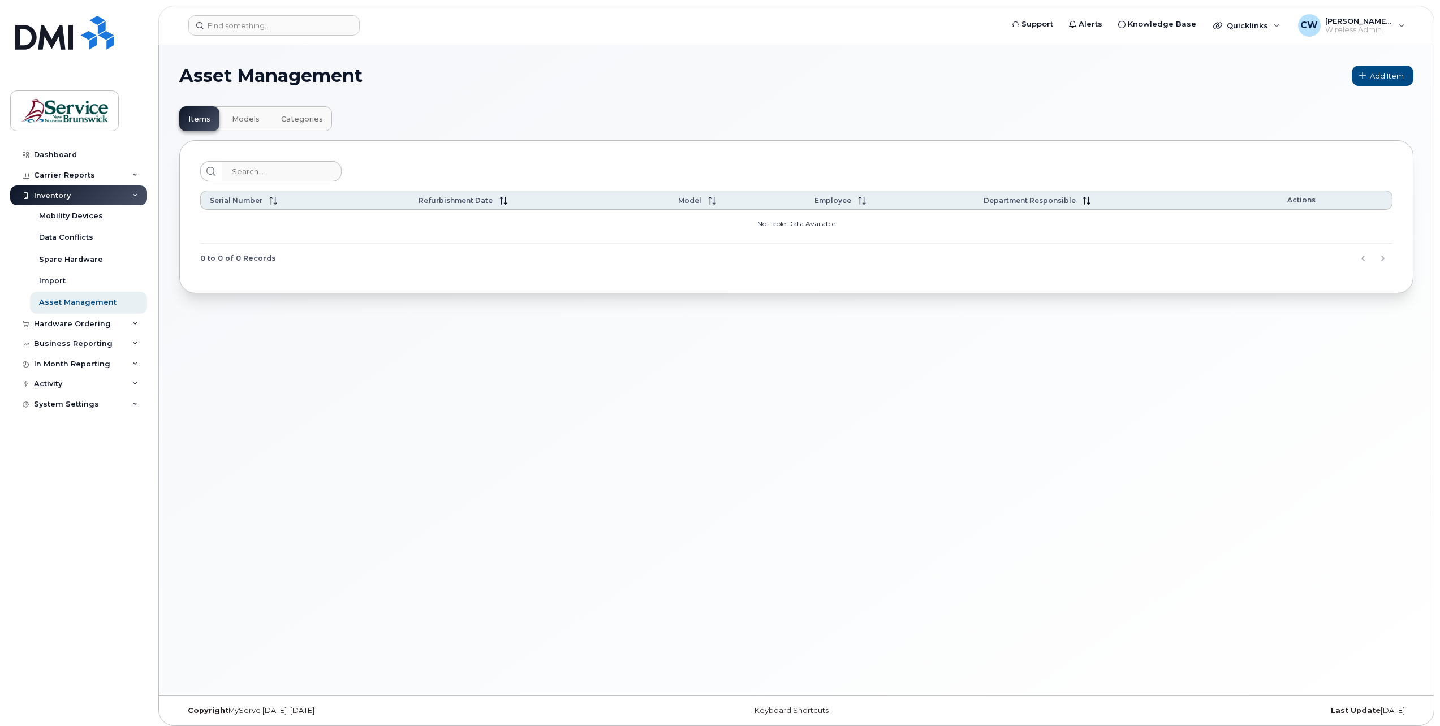  What do you see at coordinates (797, 227) in the screenshot?
I see `td: No Table Data Available` at bounding box center [797, 227].